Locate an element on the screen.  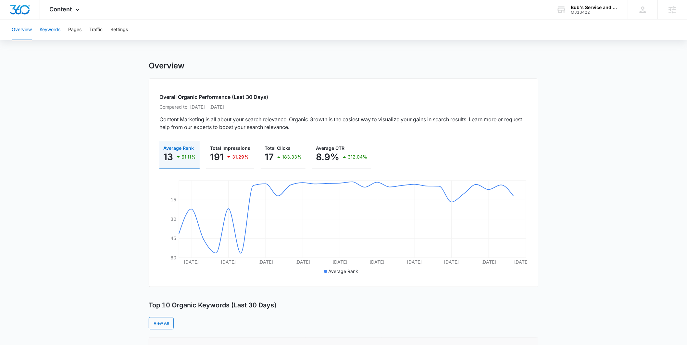
a: View All is located at coordinates (161, 323).